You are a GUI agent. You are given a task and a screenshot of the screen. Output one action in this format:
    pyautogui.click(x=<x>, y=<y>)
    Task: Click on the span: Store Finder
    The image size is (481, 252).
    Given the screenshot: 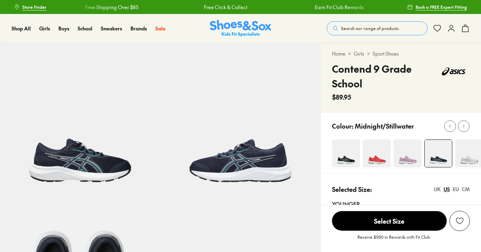 What is the action you would take?
    pyautogui.click(x=34, y=7)
    